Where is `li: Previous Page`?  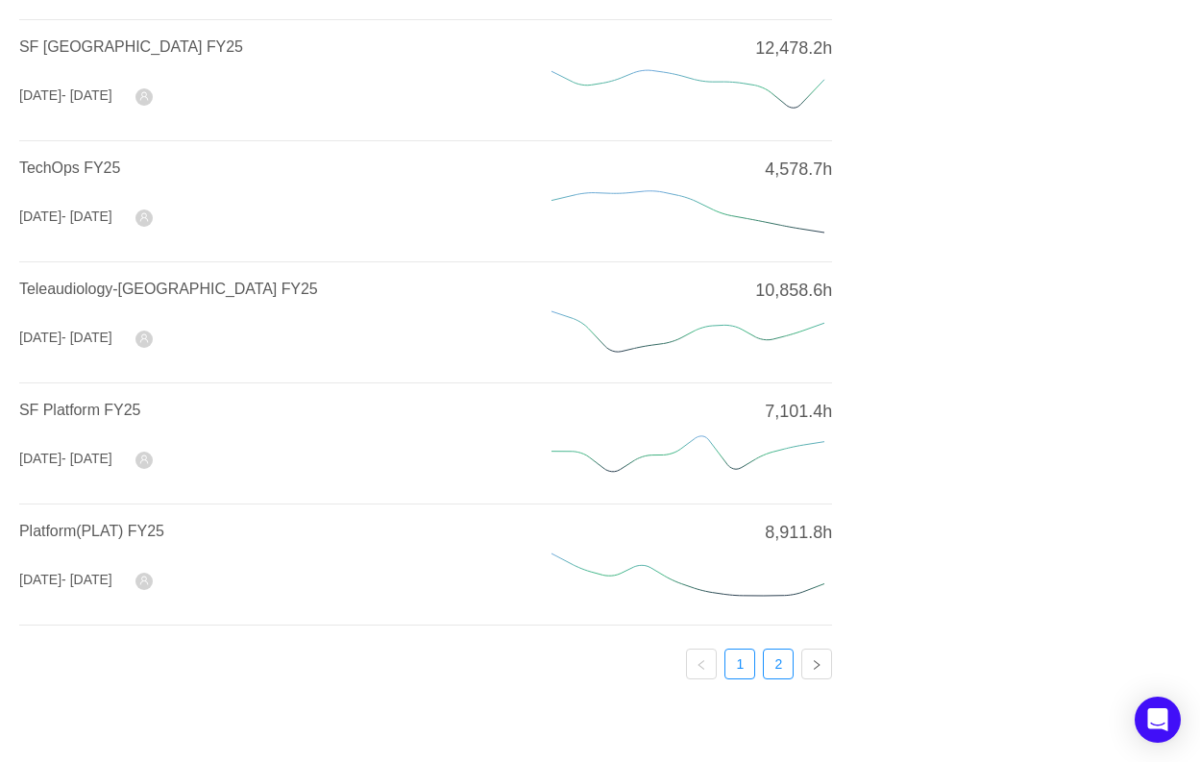
li: Previous Page is located at coordinates (702, 664).